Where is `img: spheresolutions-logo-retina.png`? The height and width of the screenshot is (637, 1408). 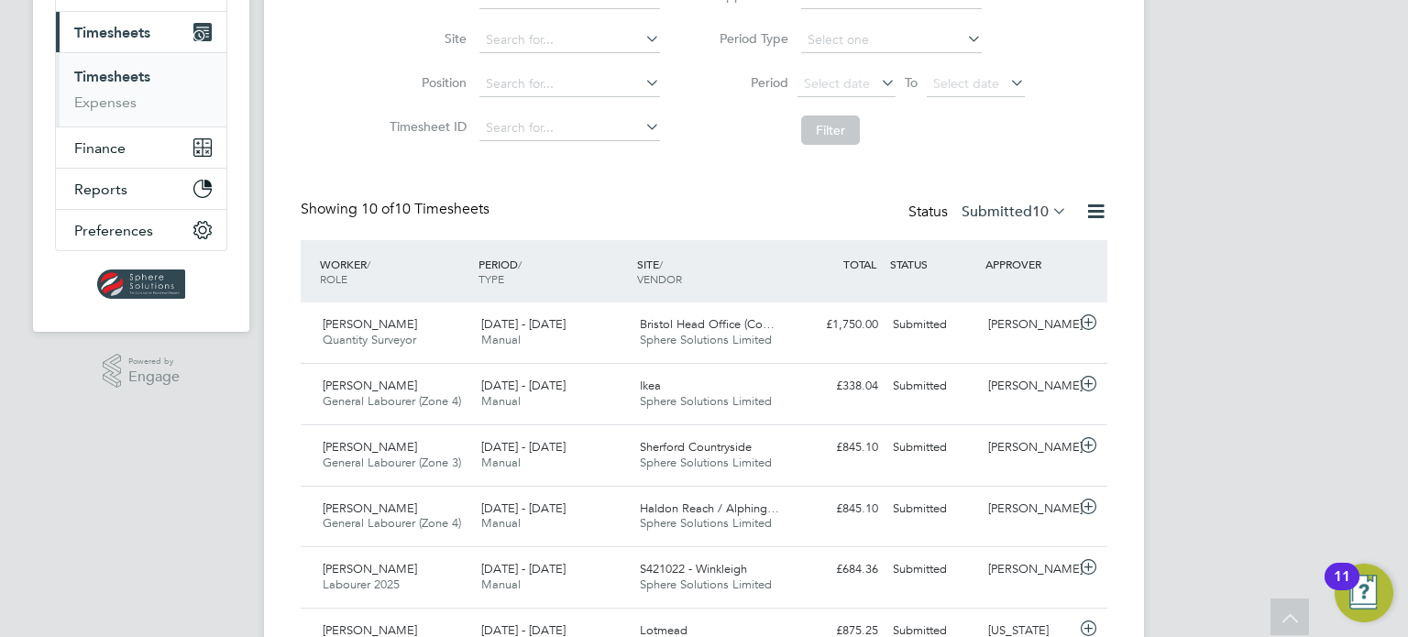 img: spheresolutions-logo-retina.png is located at coordinates (141, 284).